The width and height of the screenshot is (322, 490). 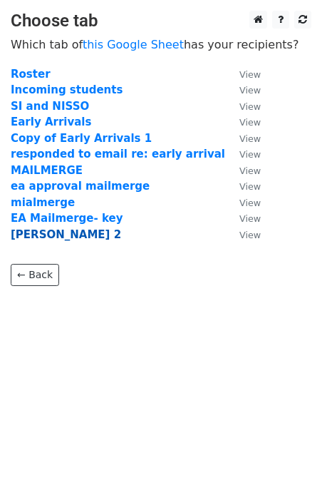 What do you see at coordinates (80, 186) in the screenshot?
I see `strong: ea approval mailmerge` at bounding box center [80, 186].